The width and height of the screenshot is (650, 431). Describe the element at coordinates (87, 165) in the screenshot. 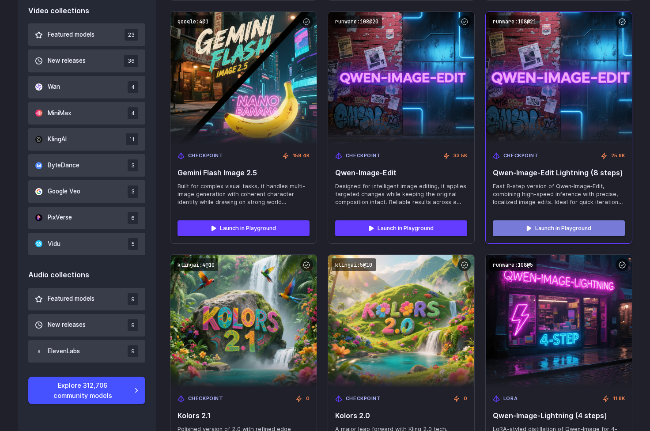

I see `button: ByteDance 3` at that location.